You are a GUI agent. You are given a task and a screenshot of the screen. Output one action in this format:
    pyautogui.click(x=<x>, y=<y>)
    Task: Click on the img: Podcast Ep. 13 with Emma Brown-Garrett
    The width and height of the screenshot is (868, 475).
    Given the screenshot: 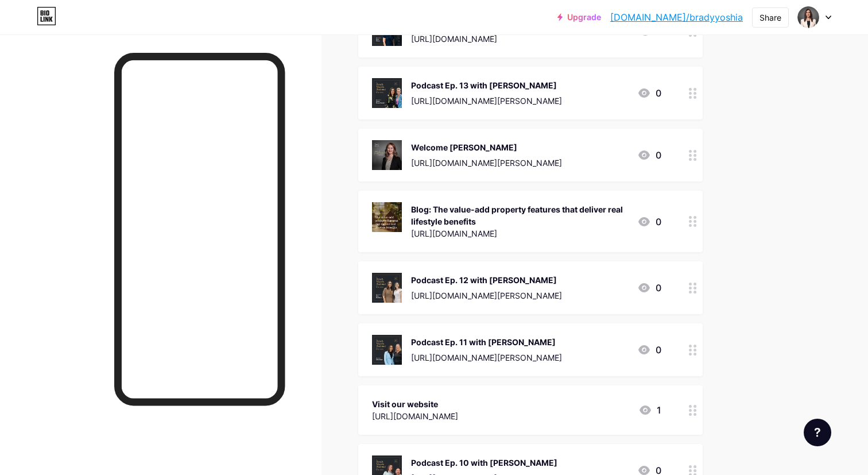 What is the action you would take?
    pyautogui.click(x=387, y=93)
    